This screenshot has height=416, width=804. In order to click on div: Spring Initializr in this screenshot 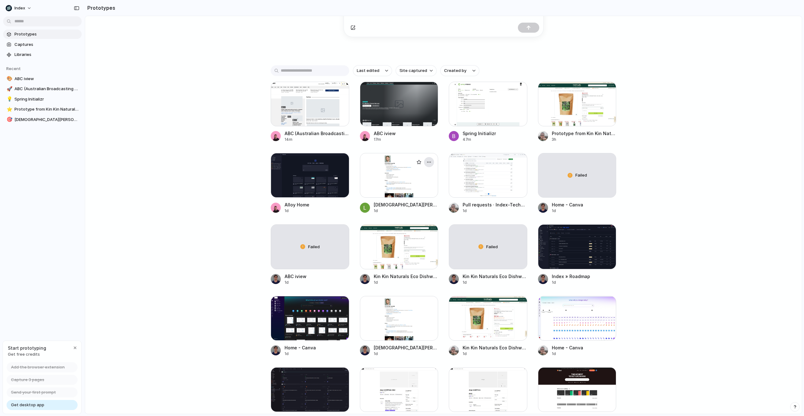, I will do `click(479, 133)`.